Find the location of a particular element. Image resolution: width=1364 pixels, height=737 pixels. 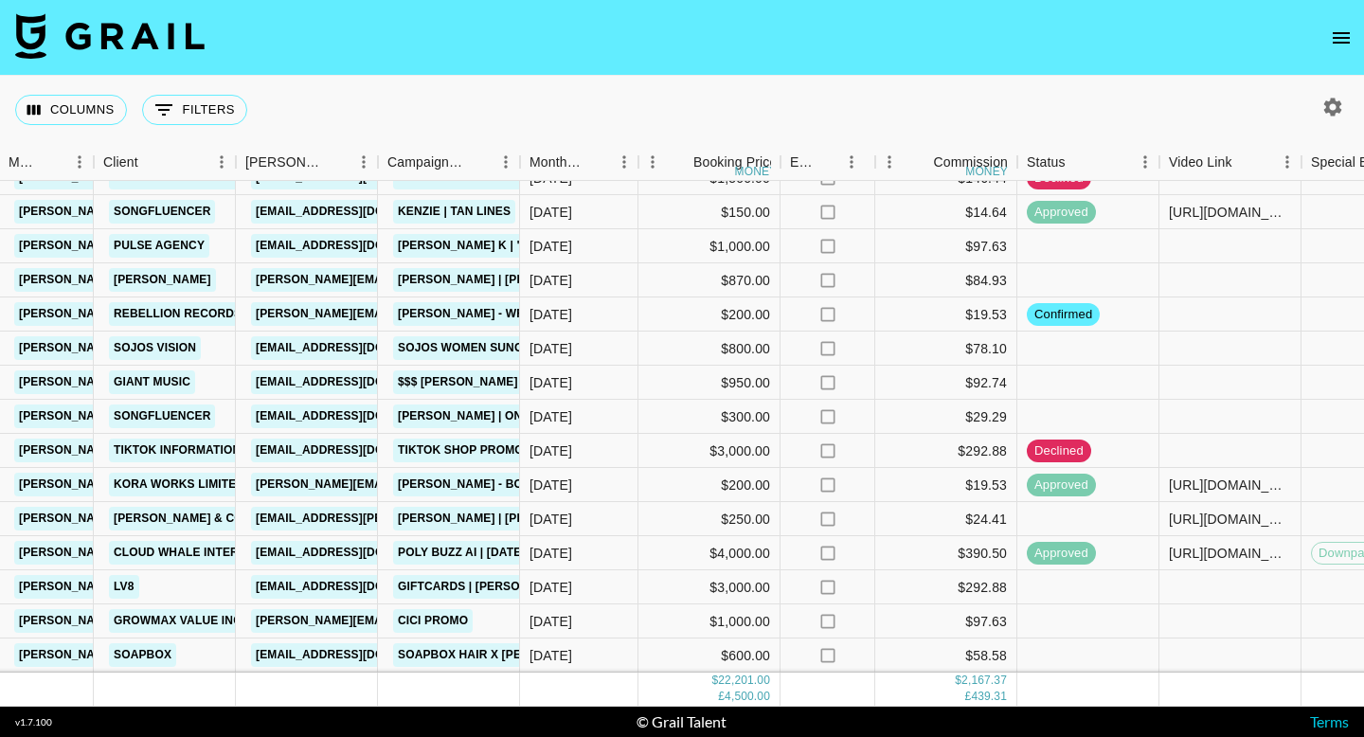

div: Status is located at coordinates (1088, 162).